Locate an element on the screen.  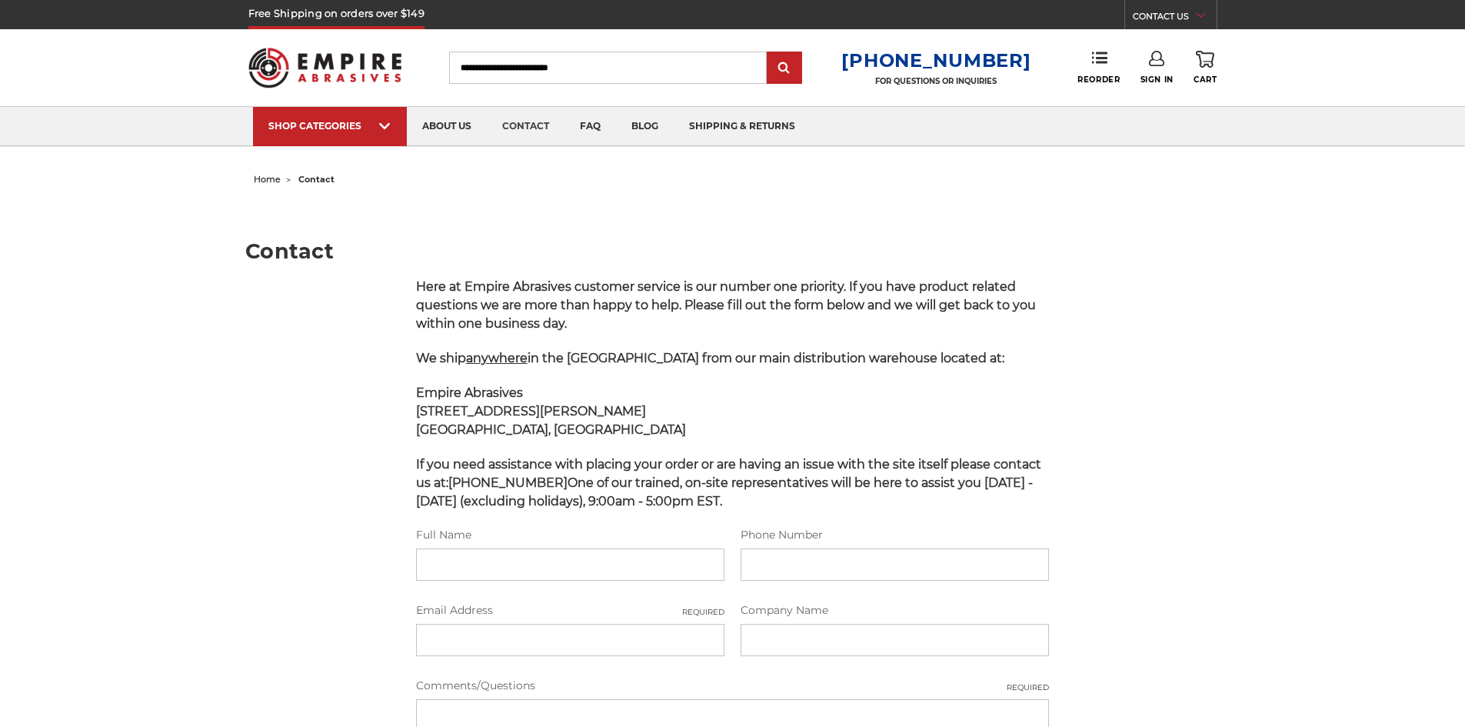
span: Sign In is located at coordinates (1156, 79).